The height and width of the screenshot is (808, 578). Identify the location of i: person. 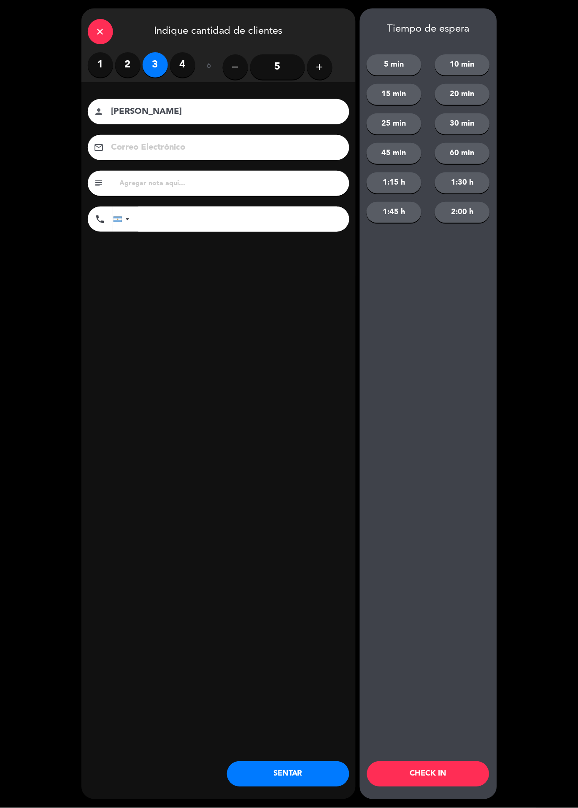
(99, 112).